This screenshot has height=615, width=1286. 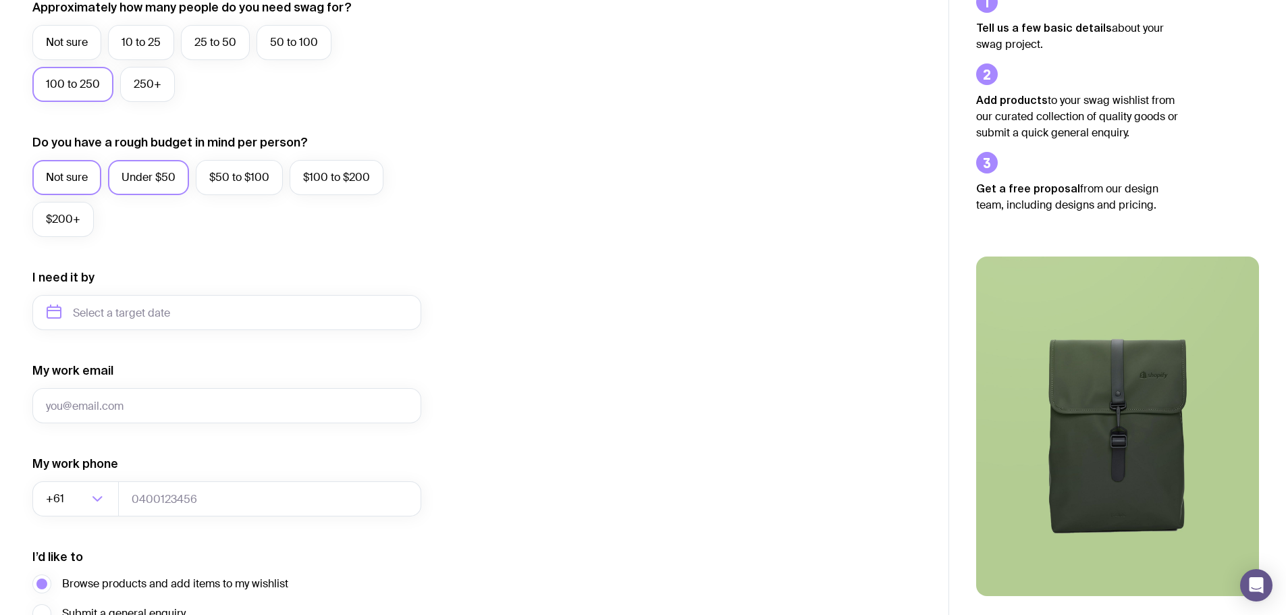 I want to click on label: Do you have a rough budget in mind per person?, so click(x=170, y=142).